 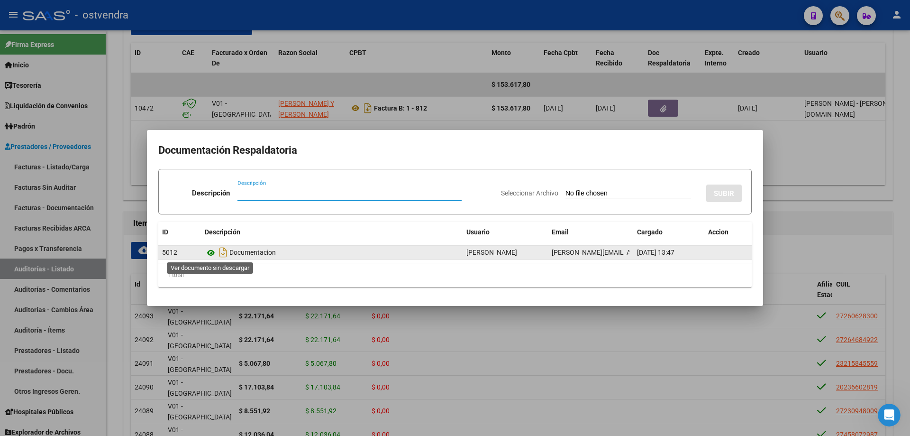 What do you see at coordinates (560, 232) in the screenshot?
I see `span: Email` at bounding box center [560, 232].